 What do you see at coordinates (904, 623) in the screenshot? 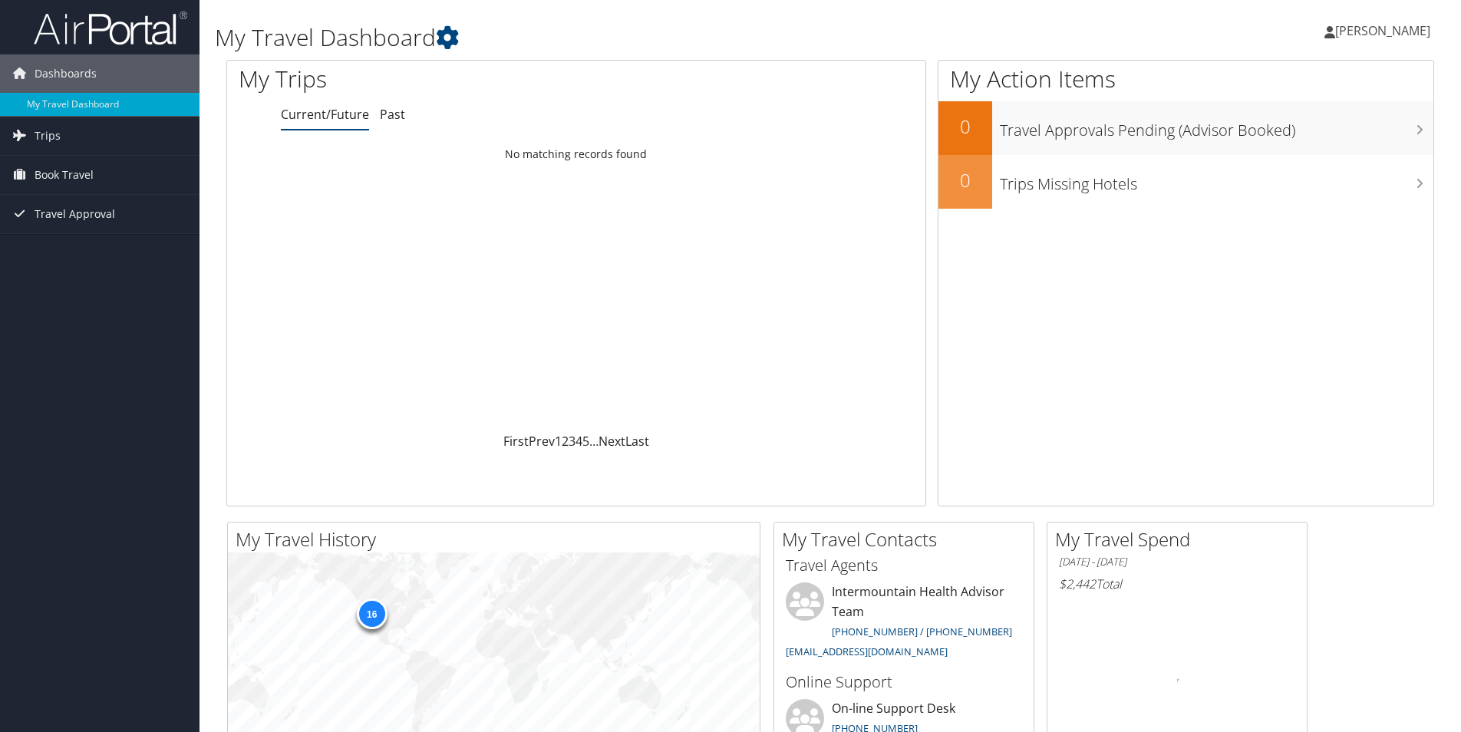
I see `li: Intermountain Health Advisor Team` at bounding box center [904, 623].